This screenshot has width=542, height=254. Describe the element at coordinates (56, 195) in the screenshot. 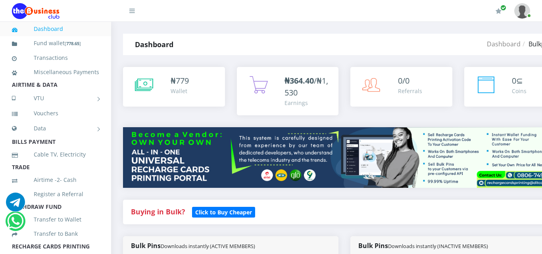

I see `a: Register a Referral` at that location.